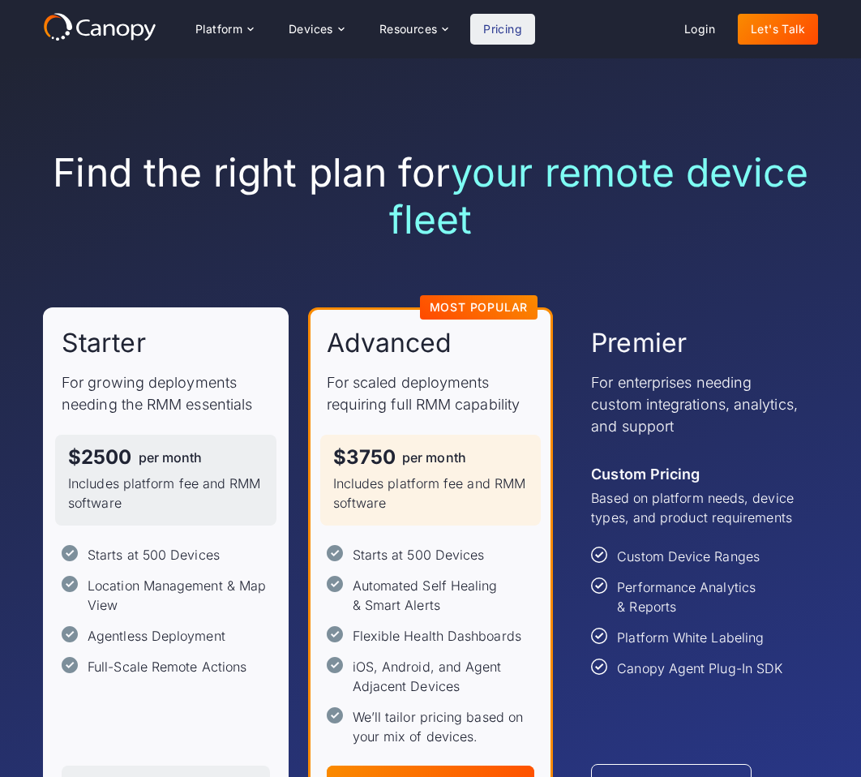 The height and width of the screenshot is (777, 861). What do you see at coordinates (695, 404) in the screenshot?
I see `p: For enterprises needing custom integrations, analytics, and support` at bounding box center [695, 404].